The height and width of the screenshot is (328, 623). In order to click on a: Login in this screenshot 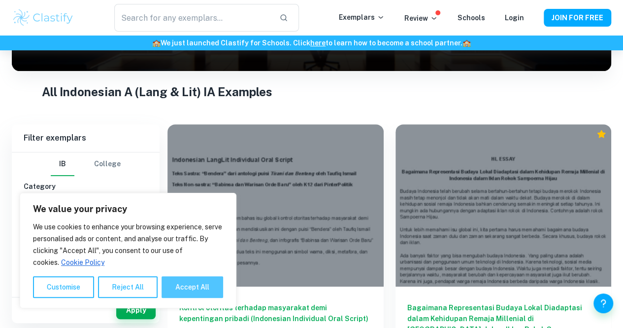, I will do `click(514, 18)`.